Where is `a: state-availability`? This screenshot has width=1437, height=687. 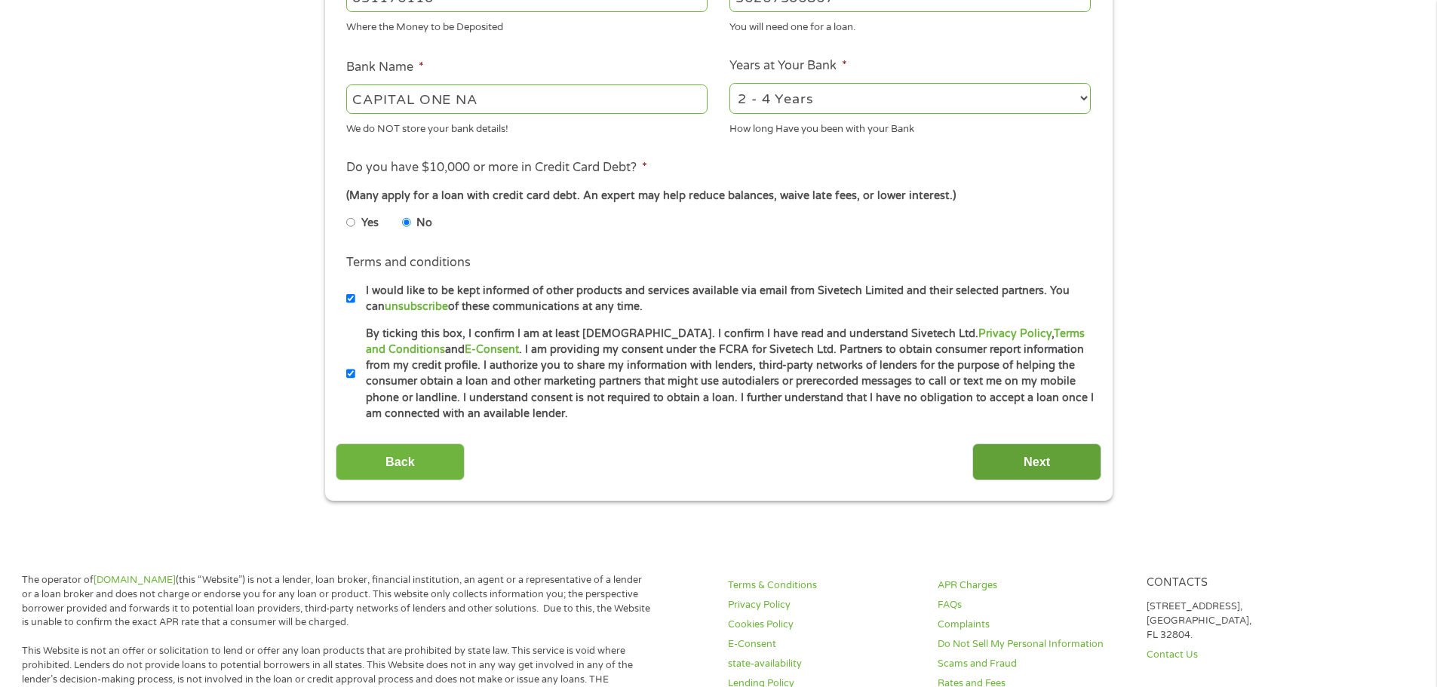
a: state-availability is located at coordinates (824, 664).